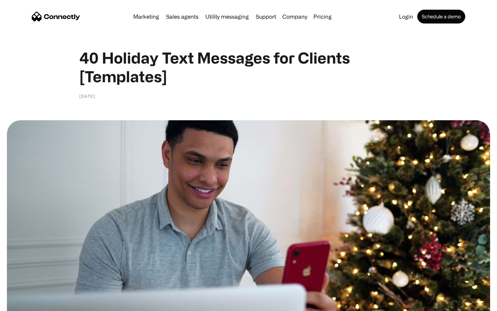  I want to click on a: Support, so click(266, 17).